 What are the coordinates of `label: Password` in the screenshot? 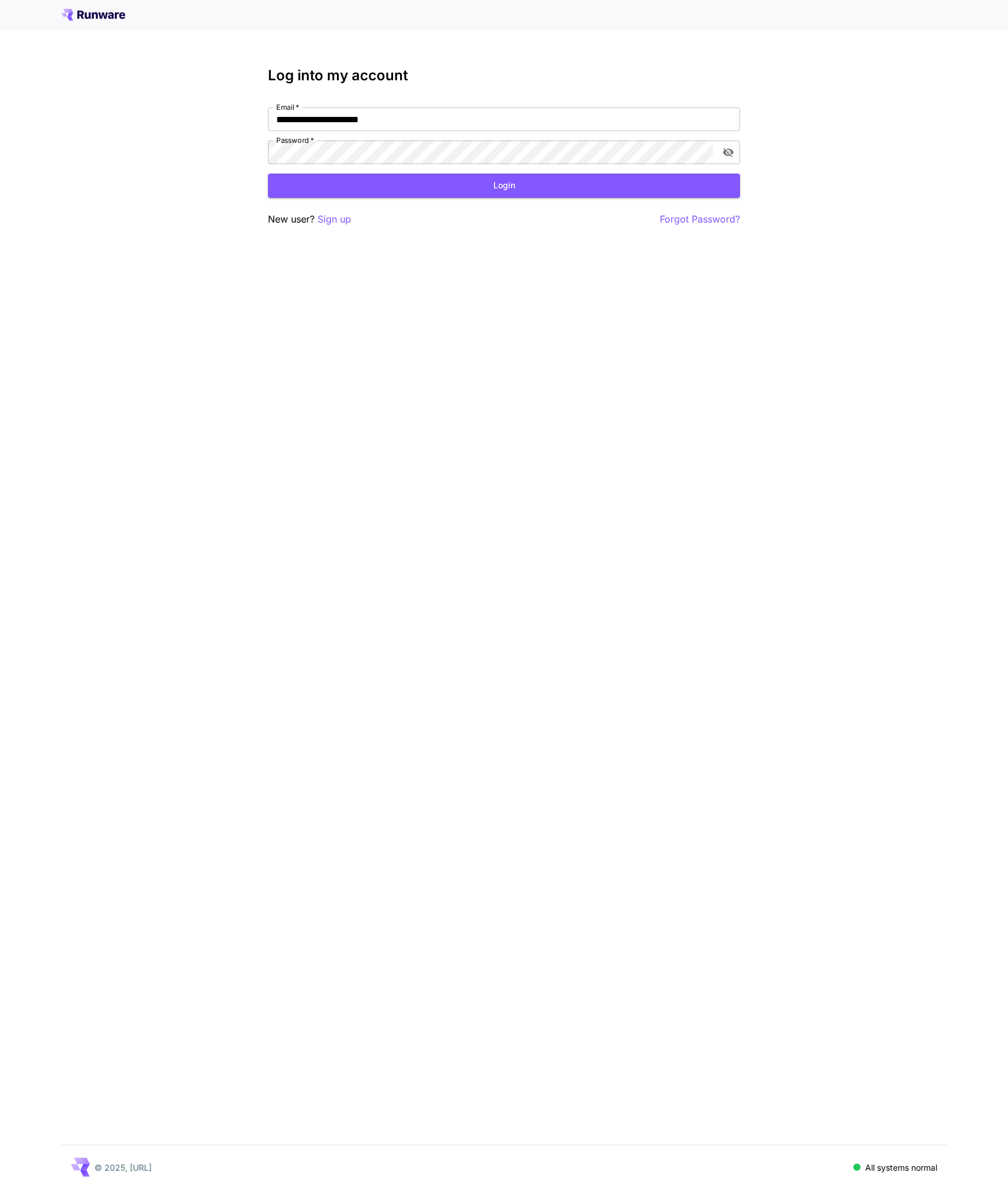 It's located at (295, 140).